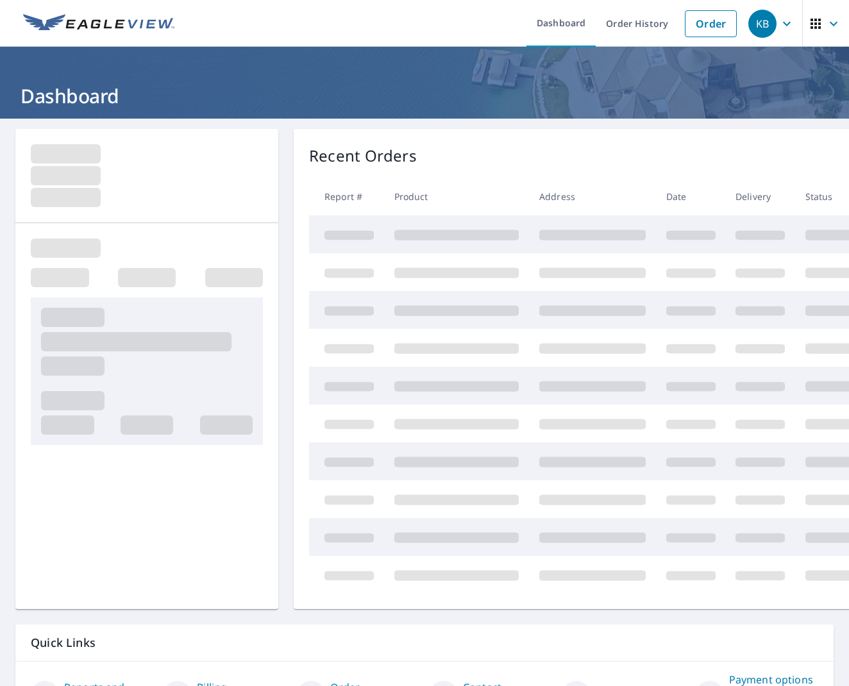  I want to click on p: Recent Orders, so click(363, 156).